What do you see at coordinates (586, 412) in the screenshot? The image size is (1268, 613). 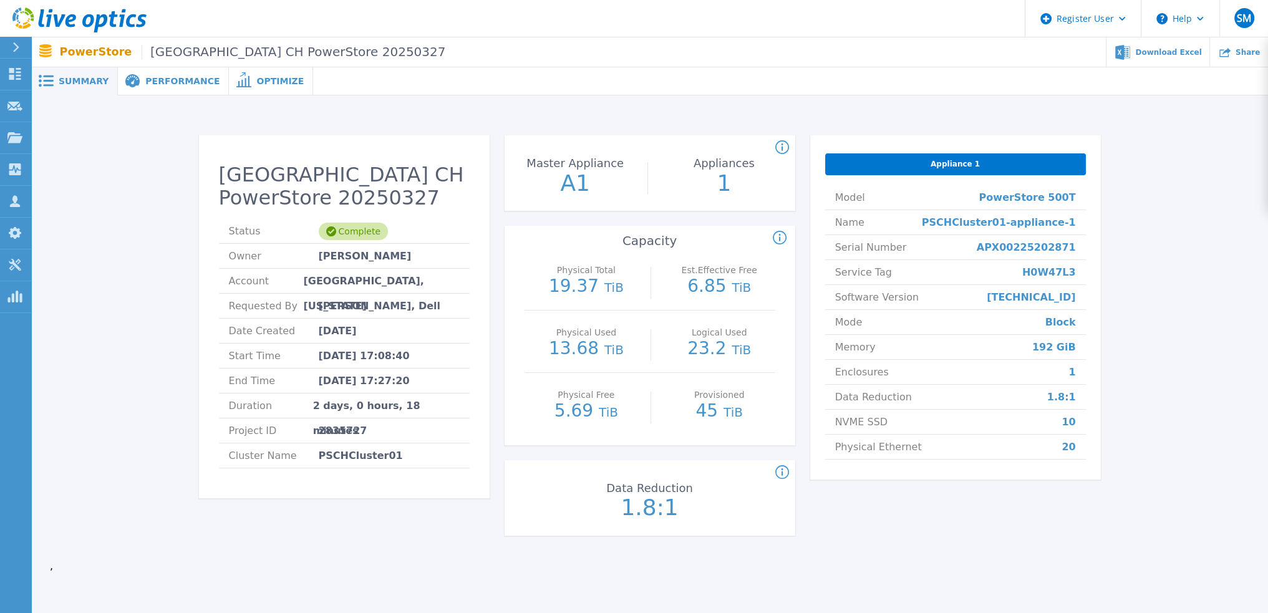 I see `p: 5.69` at bounding box center [586, 412].